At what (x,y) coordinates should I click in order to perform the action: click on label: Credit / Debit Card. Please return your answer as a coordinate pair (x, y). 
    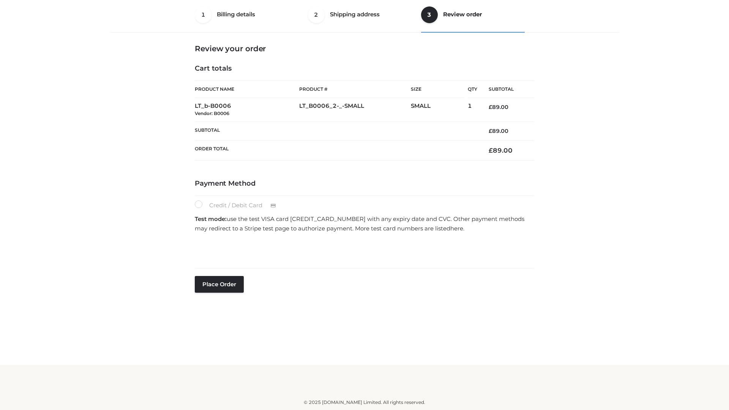
    Looking at the image, I should click on (239, 205).